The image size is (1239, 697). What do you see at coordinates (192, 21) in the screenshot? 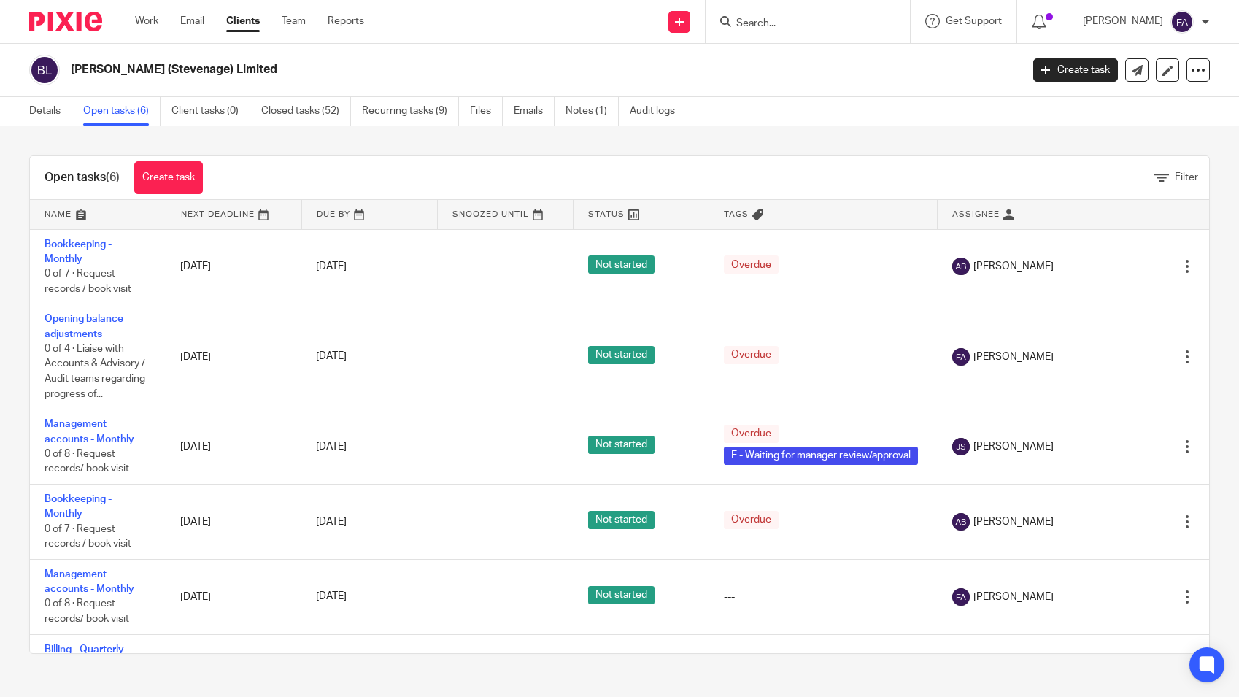
I see `a: Email` at bounding box center [192, 21].